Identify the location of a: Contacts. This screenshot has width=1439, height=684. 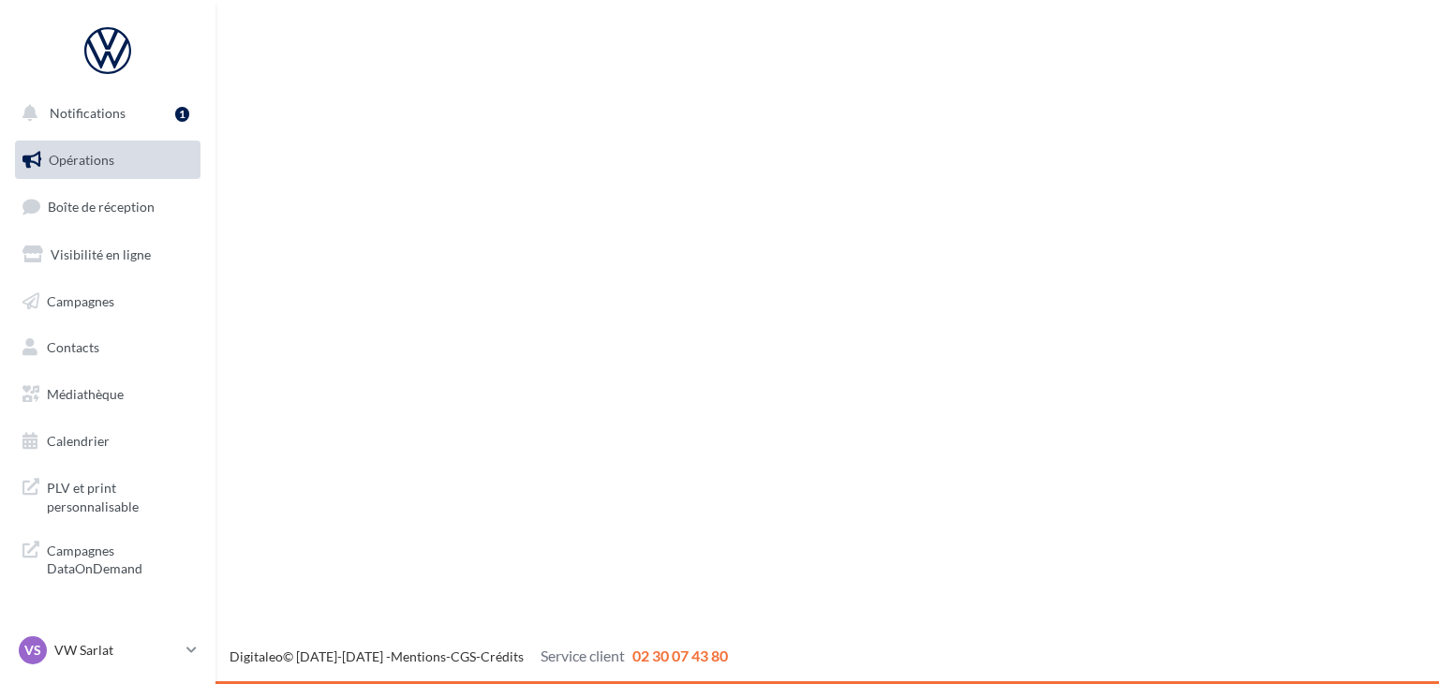
(108, 347).